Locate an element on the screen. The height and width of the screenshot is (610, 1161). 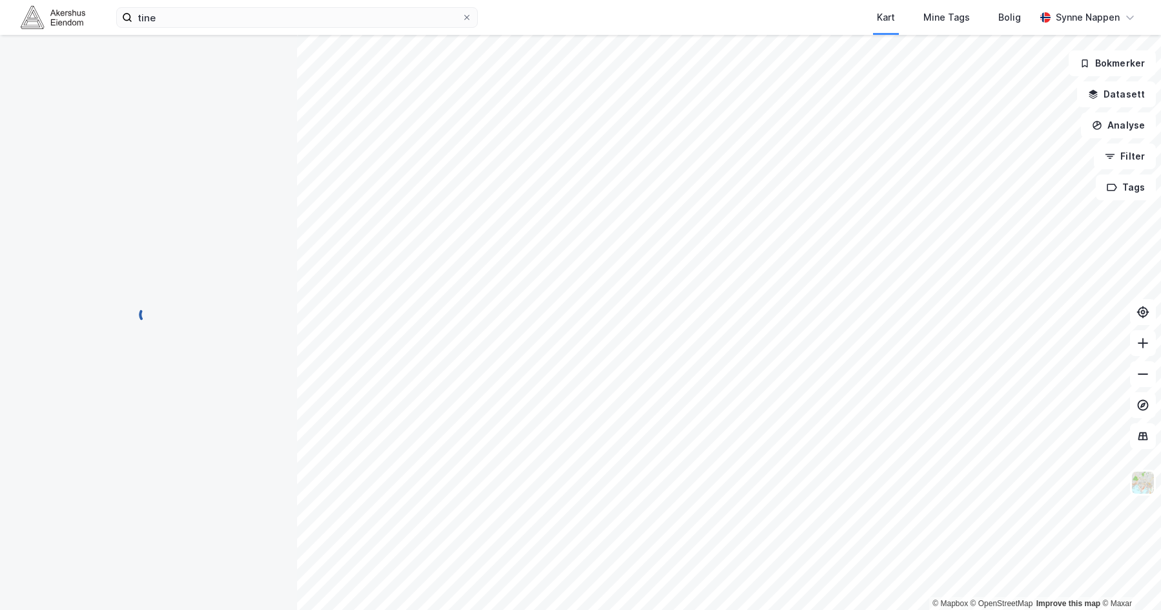
div: Synne Nappen is located at coordinates (1087, 17).